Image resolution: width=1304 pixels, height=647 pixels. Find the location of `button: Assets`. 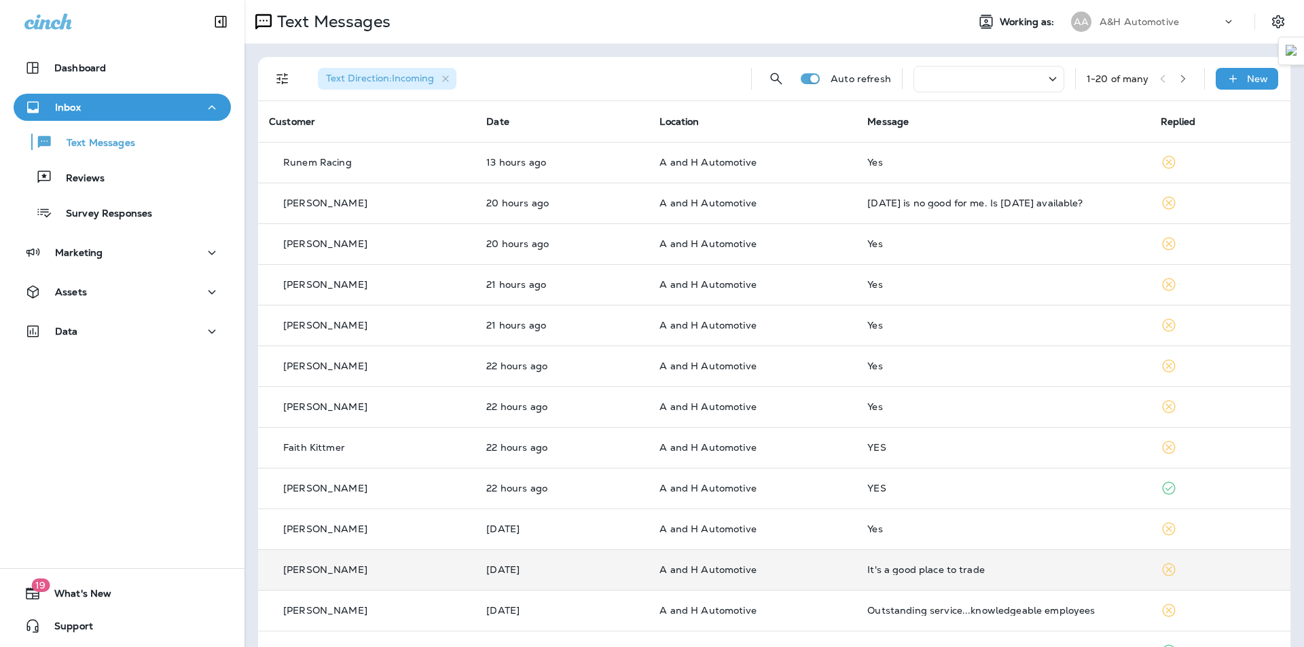

button: Assets is located at coordinates (122, 292).